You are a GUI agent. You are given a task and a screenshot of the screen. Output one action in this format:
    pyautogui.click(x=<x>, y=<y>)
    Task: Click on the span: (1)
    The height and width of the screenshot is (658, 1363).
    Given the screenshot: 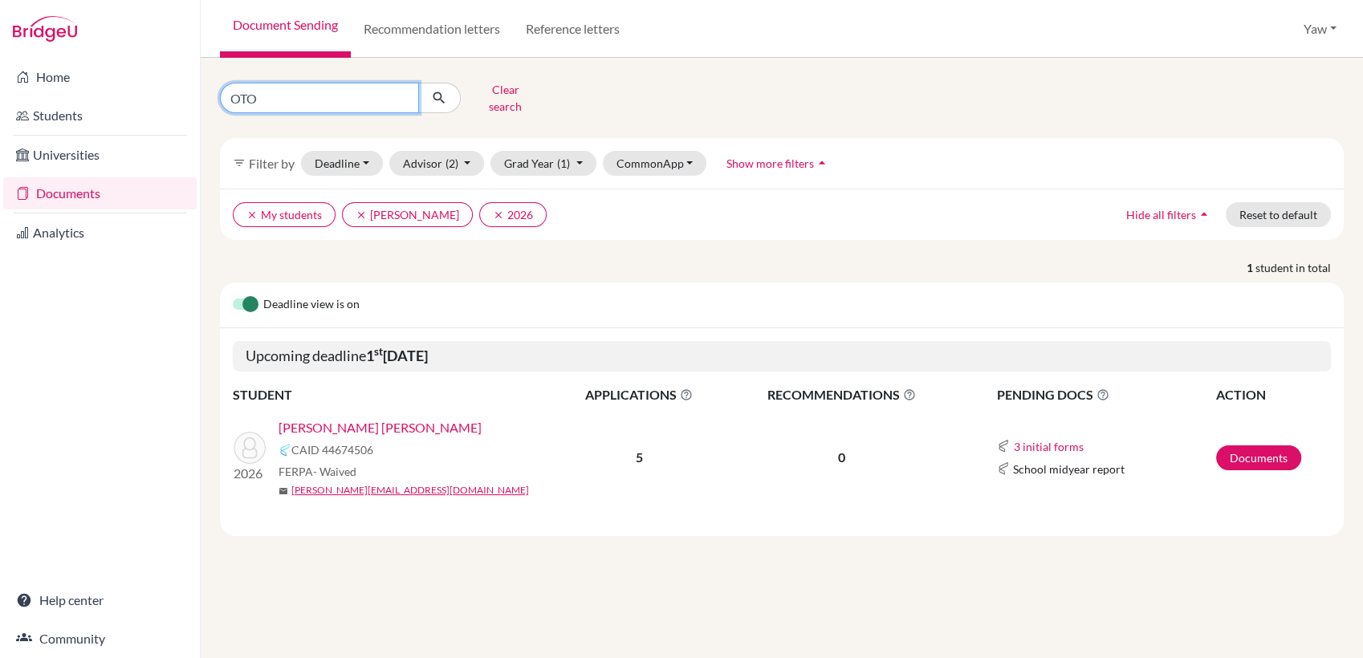 What is the action you would take?
    pyautogui.click(x=563, y=163)
    